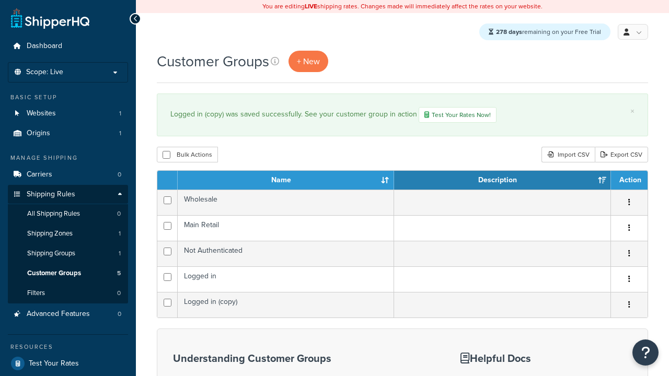  Describe the element at coordinates (51, 194) in the screenshot. I see `span: Shipping Rules` at that location.